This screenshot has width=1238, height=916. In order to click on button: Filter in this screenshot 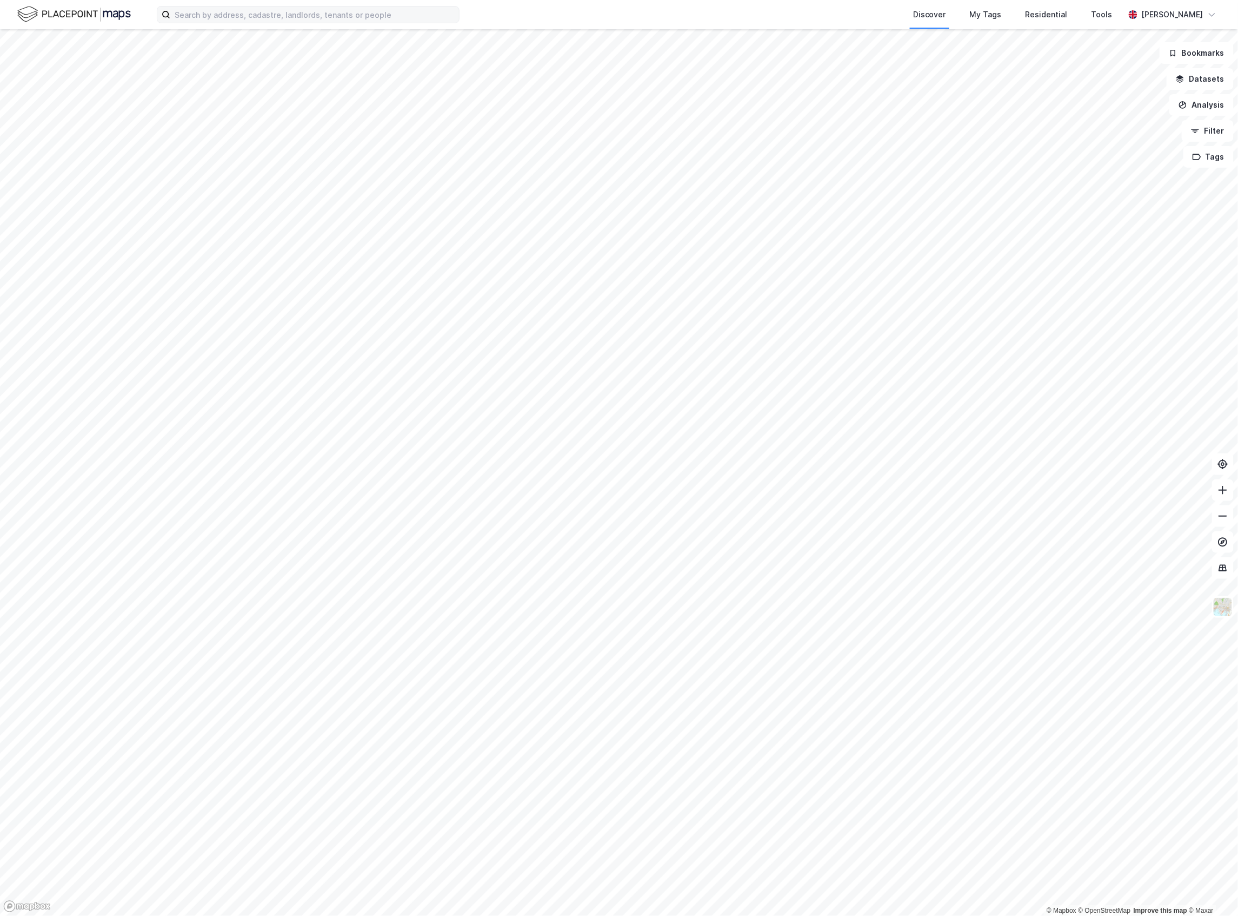, I will do `click(1208, 131)`.